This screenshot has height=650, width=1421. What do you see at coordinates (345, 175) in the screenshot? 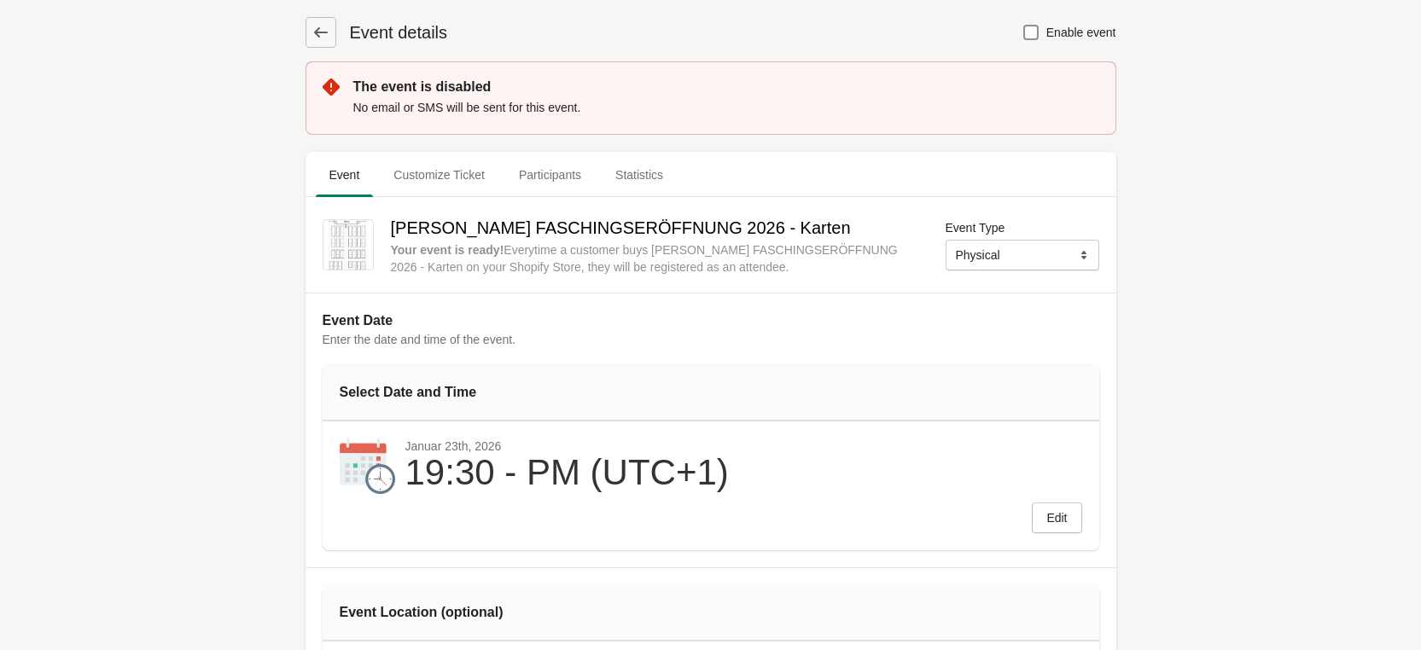
I see `span: Event` at bounding box center [345, 175].